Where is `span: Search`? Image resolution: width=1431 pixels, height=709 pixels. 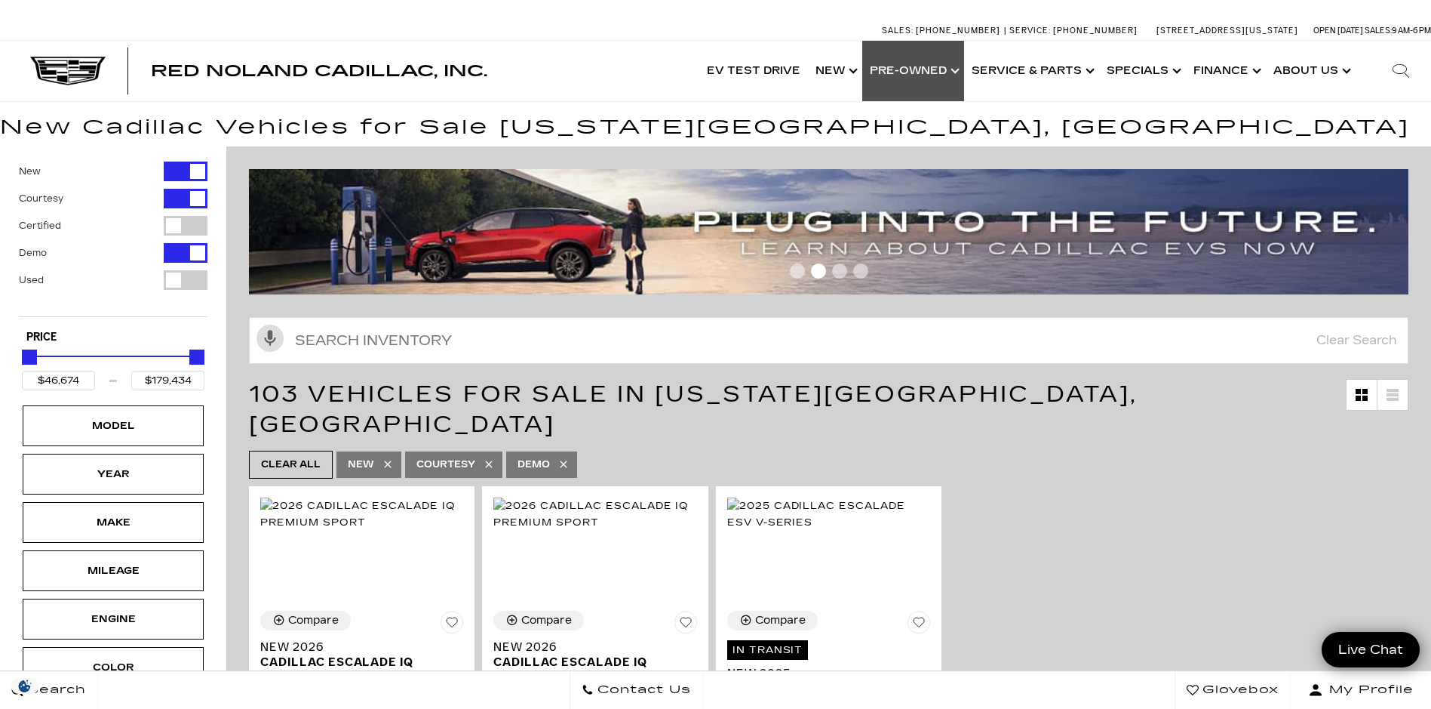
span: Search is located at coordinates (54, 690).